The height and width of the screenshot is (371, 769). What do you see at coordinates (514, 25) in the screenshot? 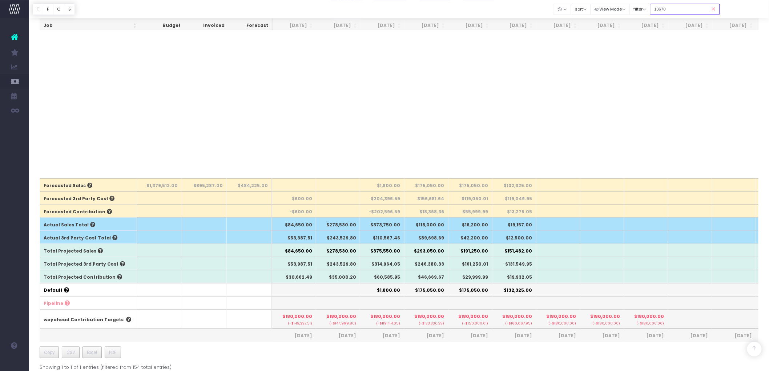
I see `th: Dec 25: activate to sort column ascending` at bounding box center [514, 25].